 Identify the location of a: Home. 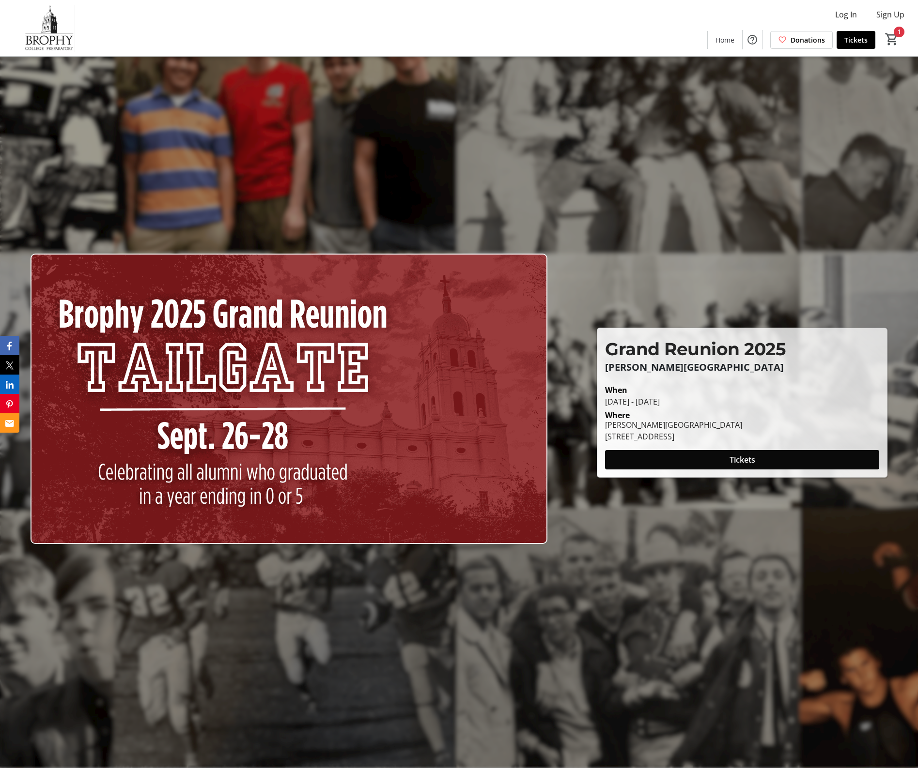
(724, 40).